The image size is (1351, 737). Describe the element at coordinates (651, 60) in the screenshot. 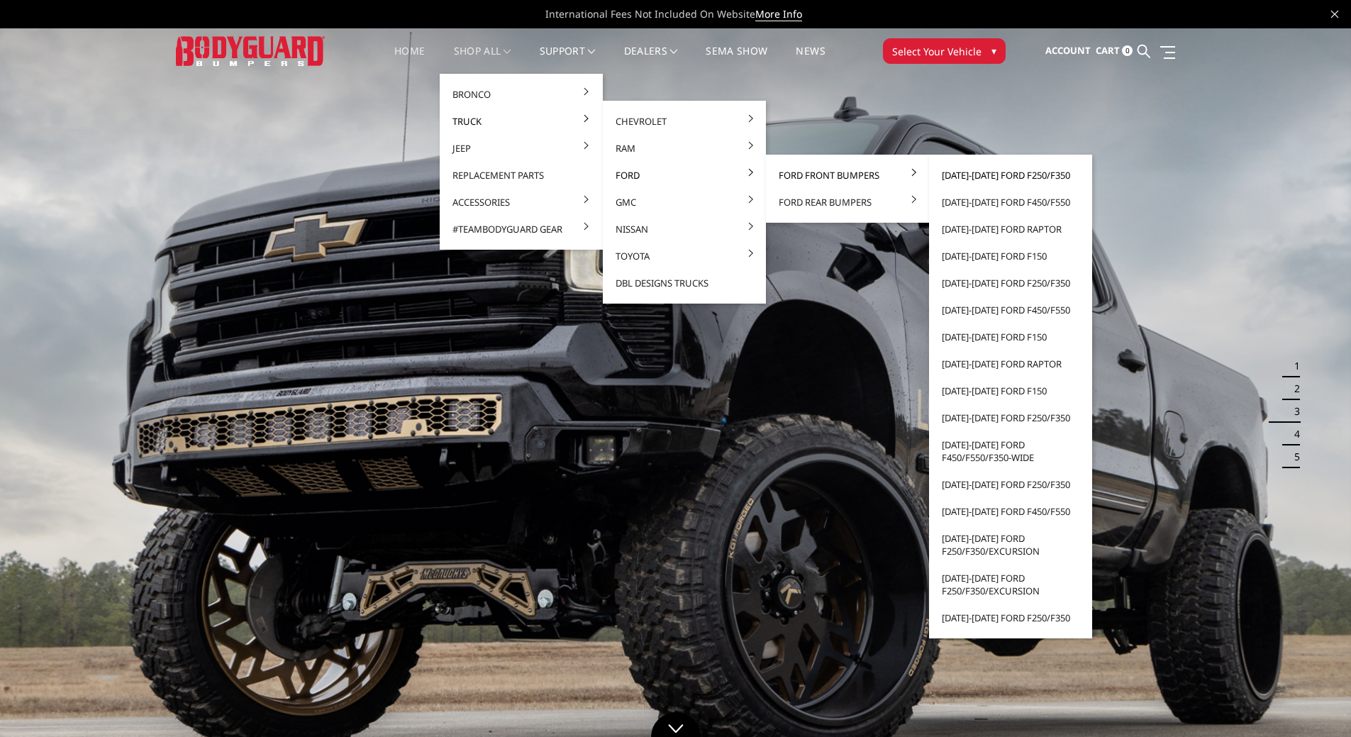

I see `a: Dealers` at that location.